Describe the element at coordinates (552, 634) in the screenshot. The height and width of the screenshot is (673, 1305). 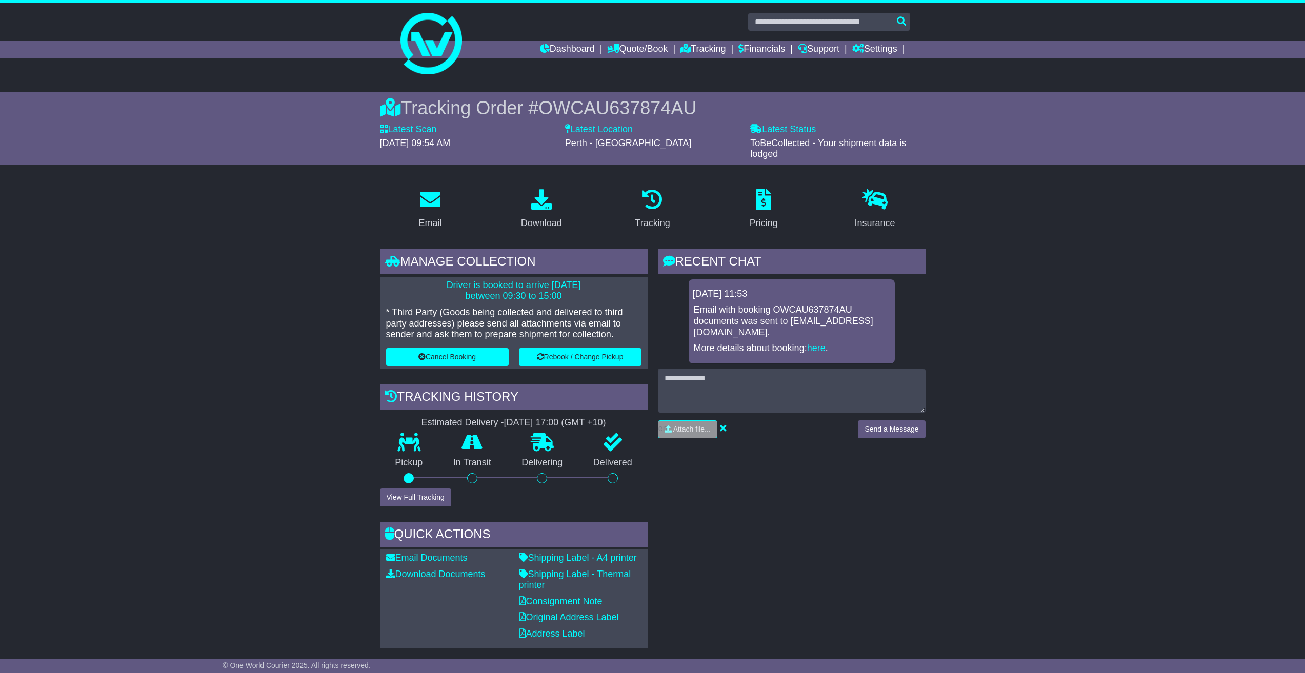
I see `a: Address Label` at that location.